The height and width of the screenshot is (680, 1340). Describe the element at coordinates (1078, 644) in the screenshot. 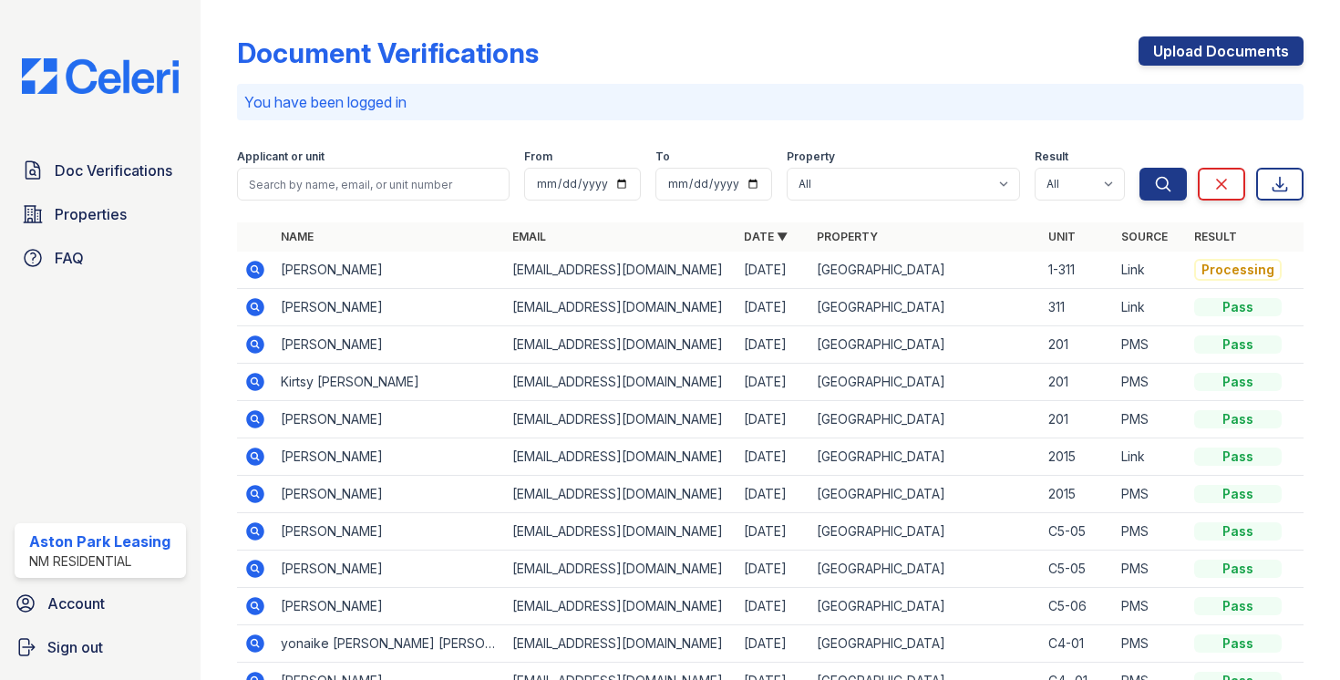

I see `td: C4-01` at that location.